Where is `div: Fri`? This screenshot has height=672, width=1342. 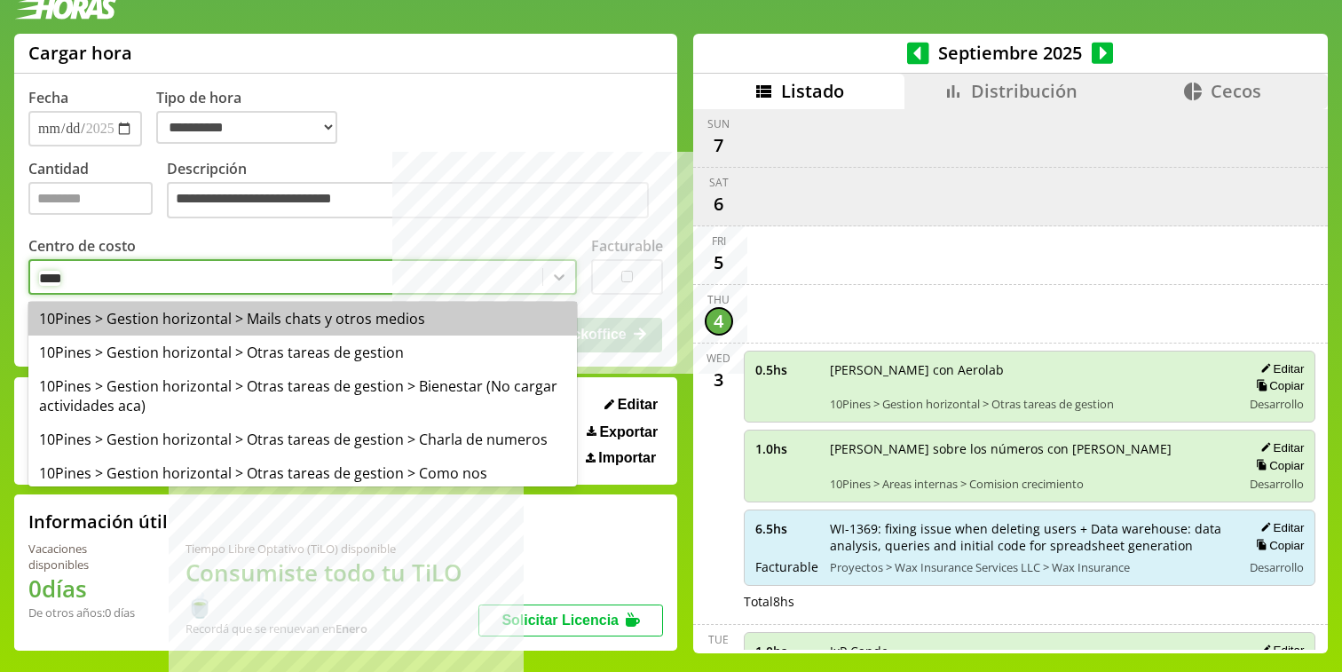 div: Fri is located at coordinates (719, 240).